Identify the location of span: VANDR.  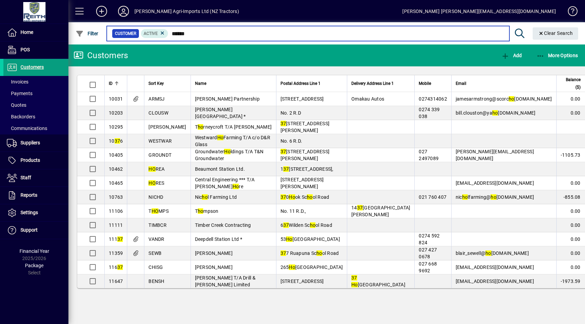
(156, 239).